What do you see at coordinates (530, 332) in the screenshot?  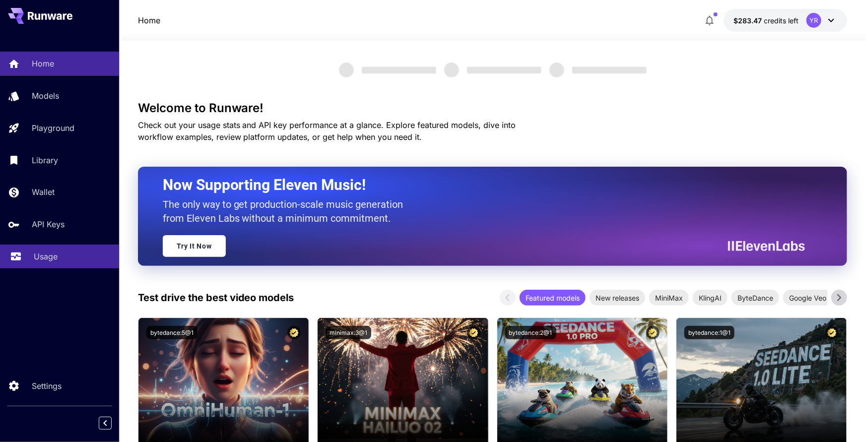 I see `button: bytedance:2@1` at bounding box center [530, 332].